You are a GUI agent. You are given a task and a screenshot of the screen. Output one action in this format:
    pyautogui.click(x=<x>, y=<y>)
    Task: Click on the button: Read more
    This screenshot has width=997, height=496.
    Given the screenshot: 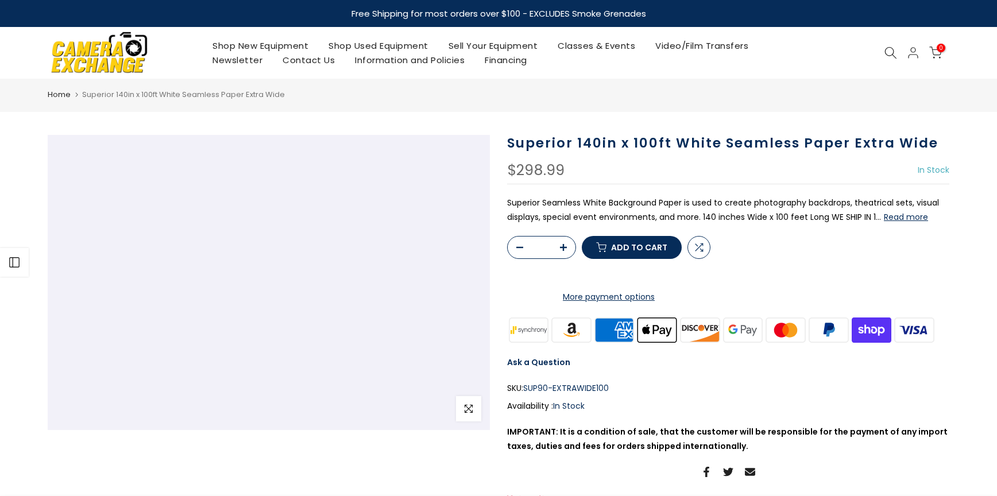 What is the action you would take?
    pyautogui.click(x=905, y=217)
    